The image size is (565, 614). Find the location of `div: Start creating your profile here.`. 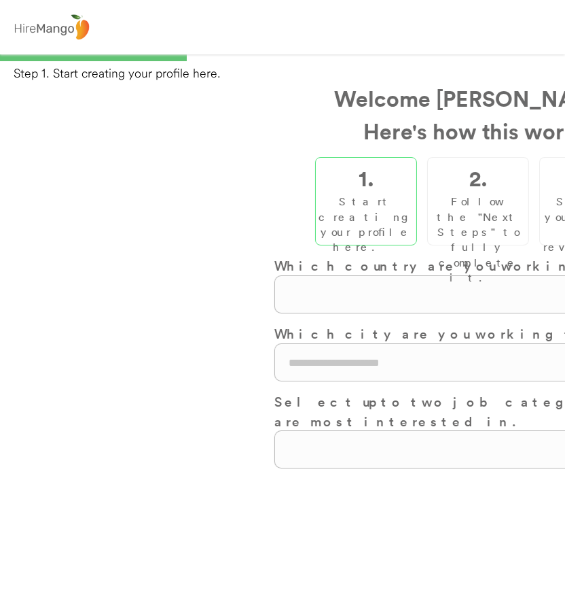

div: Start creating your profile here. is located at coordinates (366, 224).